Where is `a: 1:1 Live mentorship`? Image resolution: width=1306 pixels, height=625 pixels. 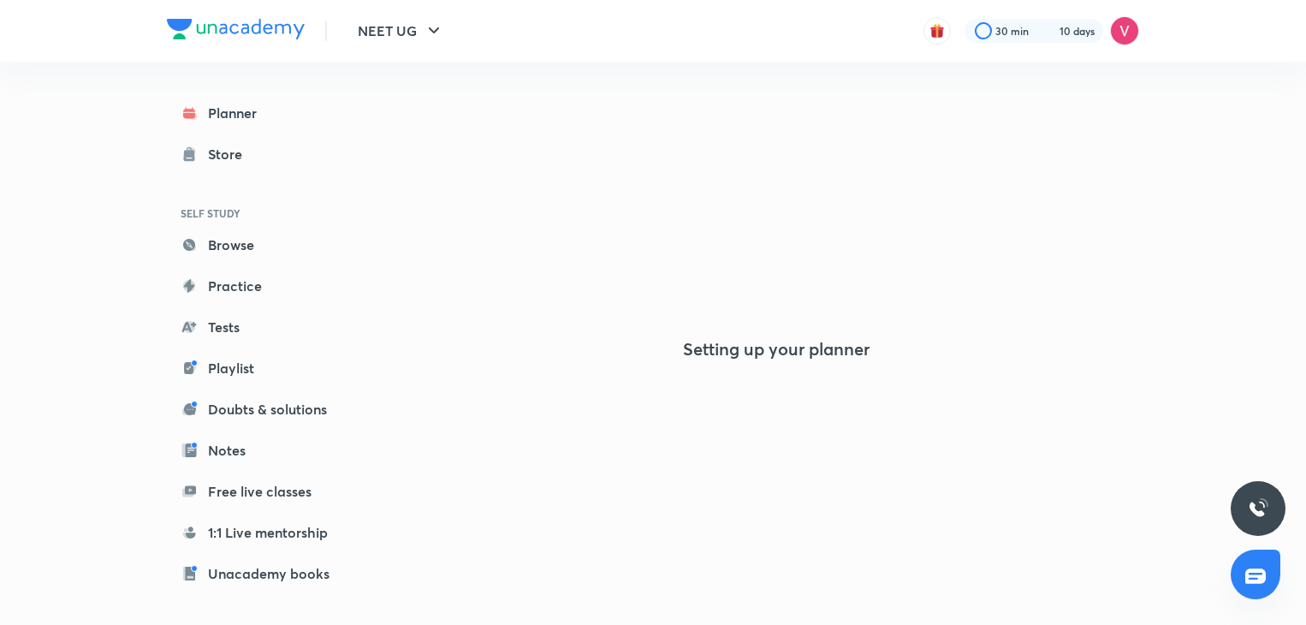
a: 1:1 Live mentorship is located at coordinates (266, 532).